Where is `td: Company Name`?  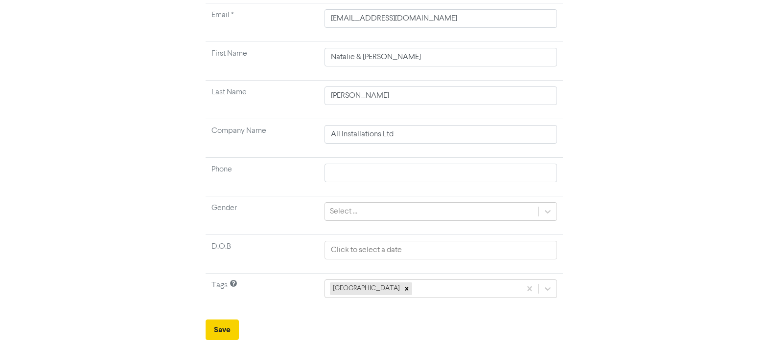
td: Company Name is located at coordinates (262, 138).